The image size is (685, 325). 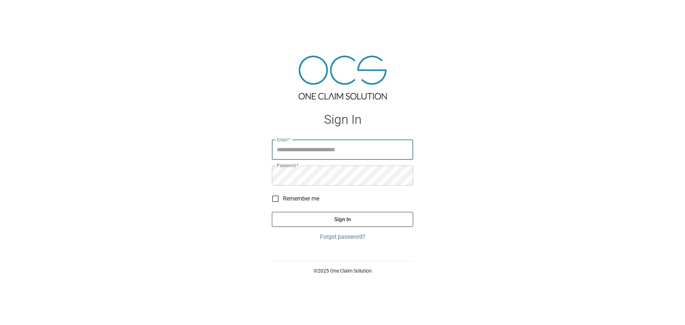 I want to click on h1: Sign In, so click(x=343, y=120).